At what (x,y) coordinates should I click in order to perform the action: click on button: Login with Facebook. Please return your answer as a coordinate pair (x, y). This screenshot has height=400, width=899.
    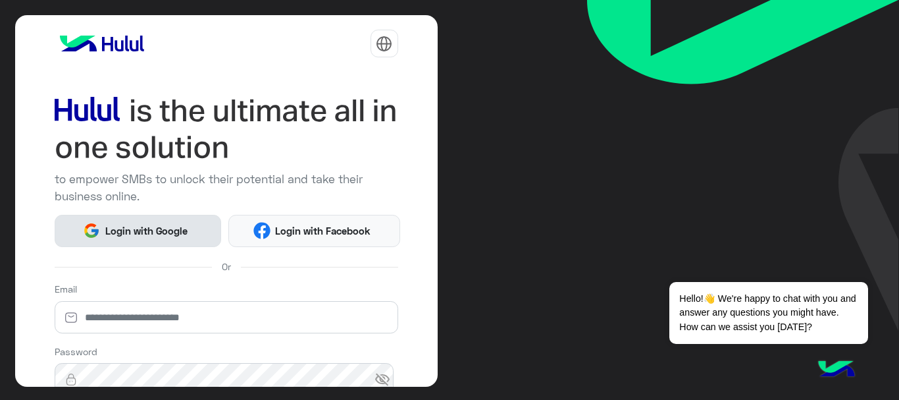
    Looking at the image, I should click on (314, 230).